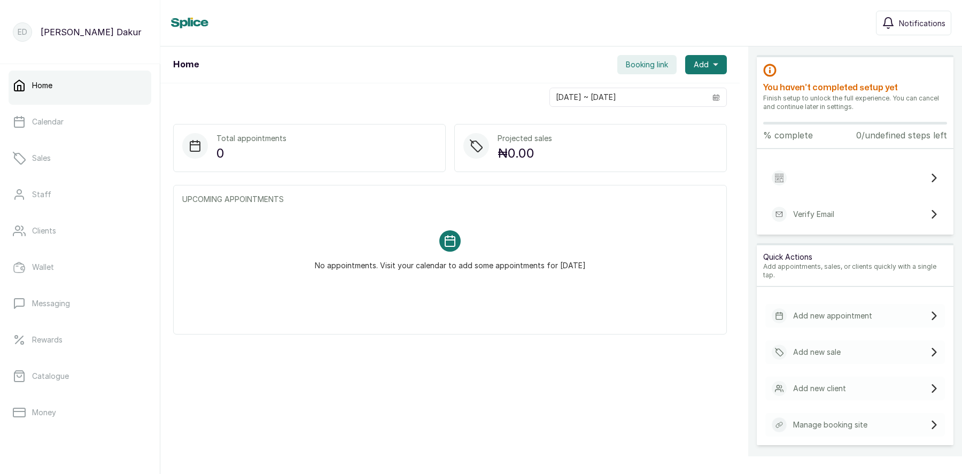 The width and height of the screenshot is (962, 474). Describe the element at coordinates (80, 158) in the screenshot. I see `a: Sales` at that location.